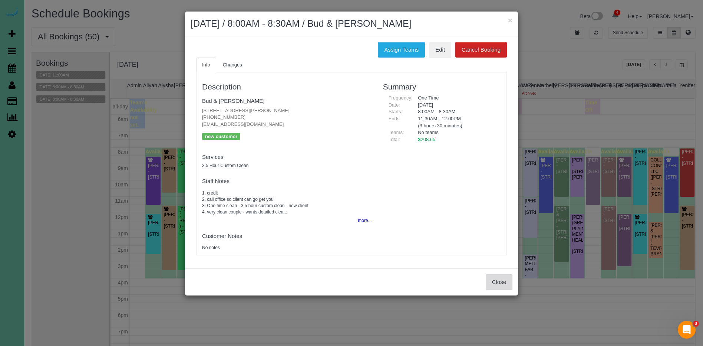 Image resolution: width=703 pixels, height=346 pixels. What do you see at coordinates (233, 65) in the screenshot?
I see `a: Changes` at bounding box center [233, 65].